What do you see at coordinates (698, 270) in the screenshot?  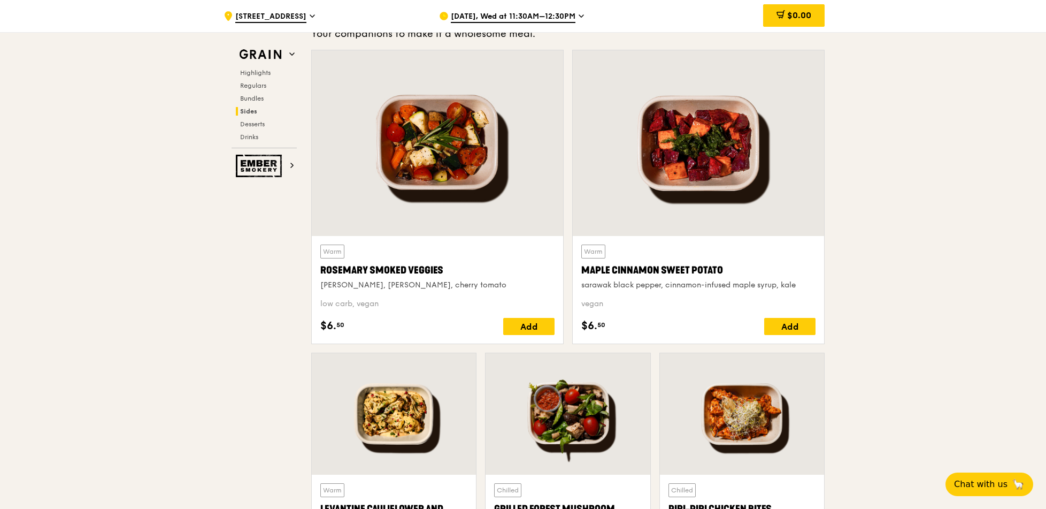 I see `div: Maple Cinnamon Sweet Potato` at bounding box center [698, 270].